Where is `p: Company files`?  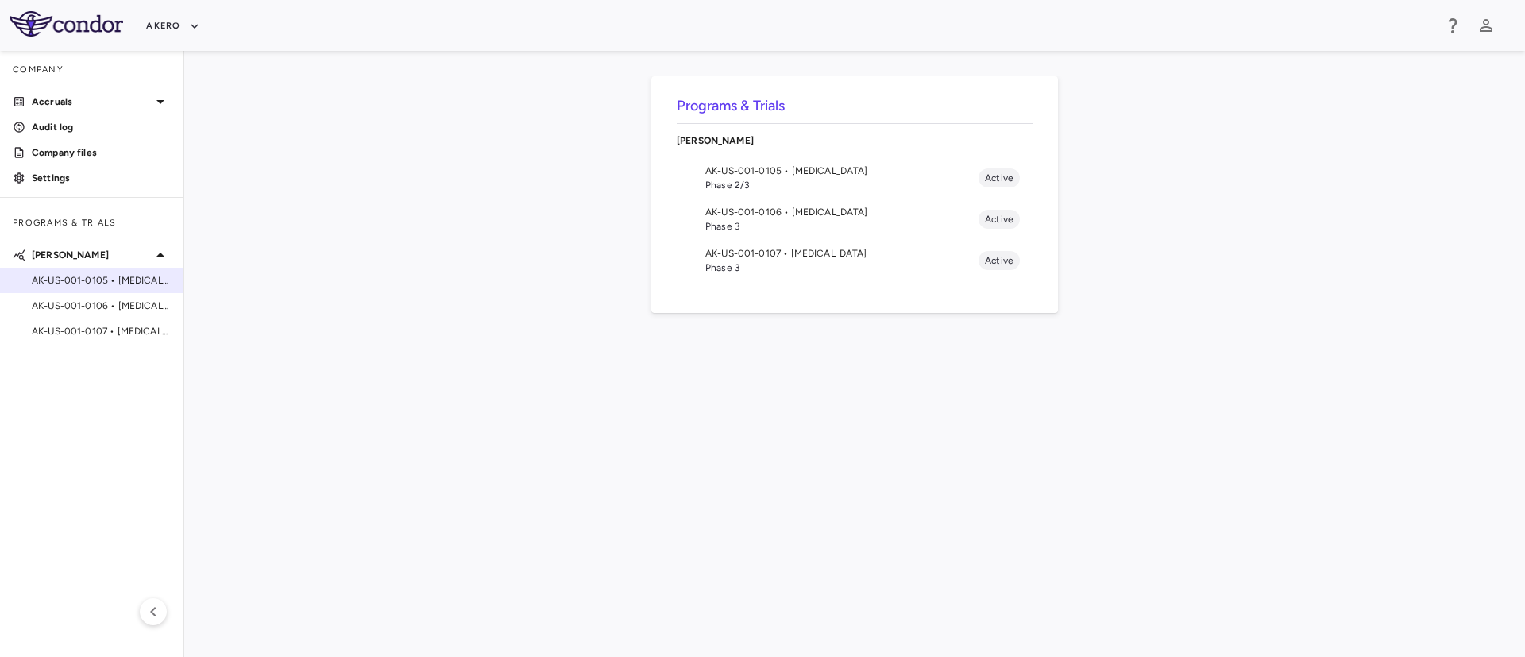
p: Company files is located at coordinates (101, 153).